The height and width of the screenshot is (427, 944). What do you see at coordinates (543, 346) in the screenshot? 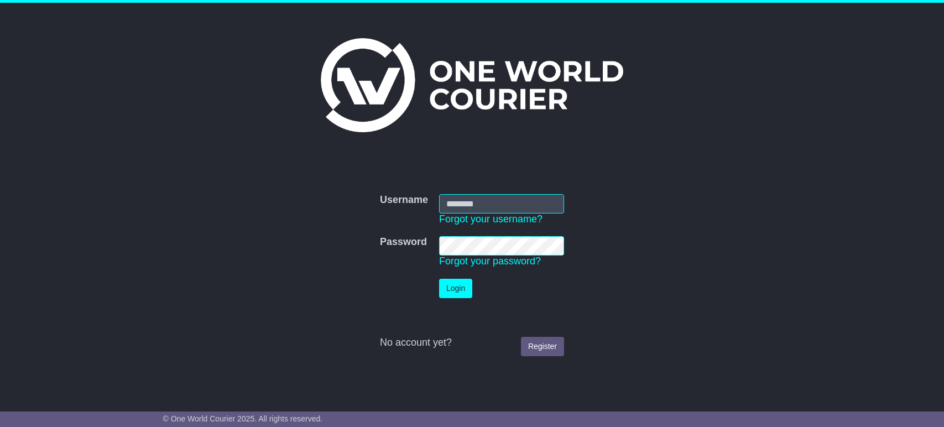
I see `a: Register` at bounding box center [543, 346].